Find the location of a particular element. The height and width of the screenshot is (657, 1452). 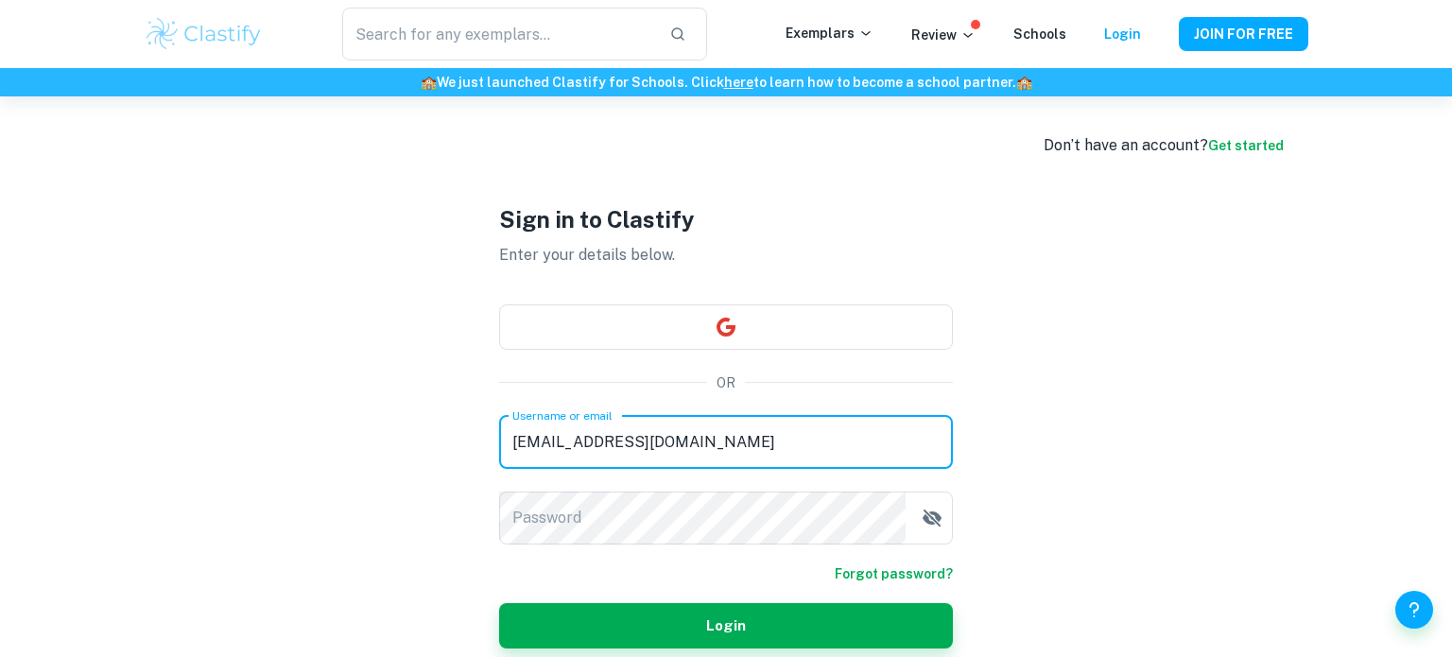

div: Don’t have an account? is located at coordinates (1163, 146).